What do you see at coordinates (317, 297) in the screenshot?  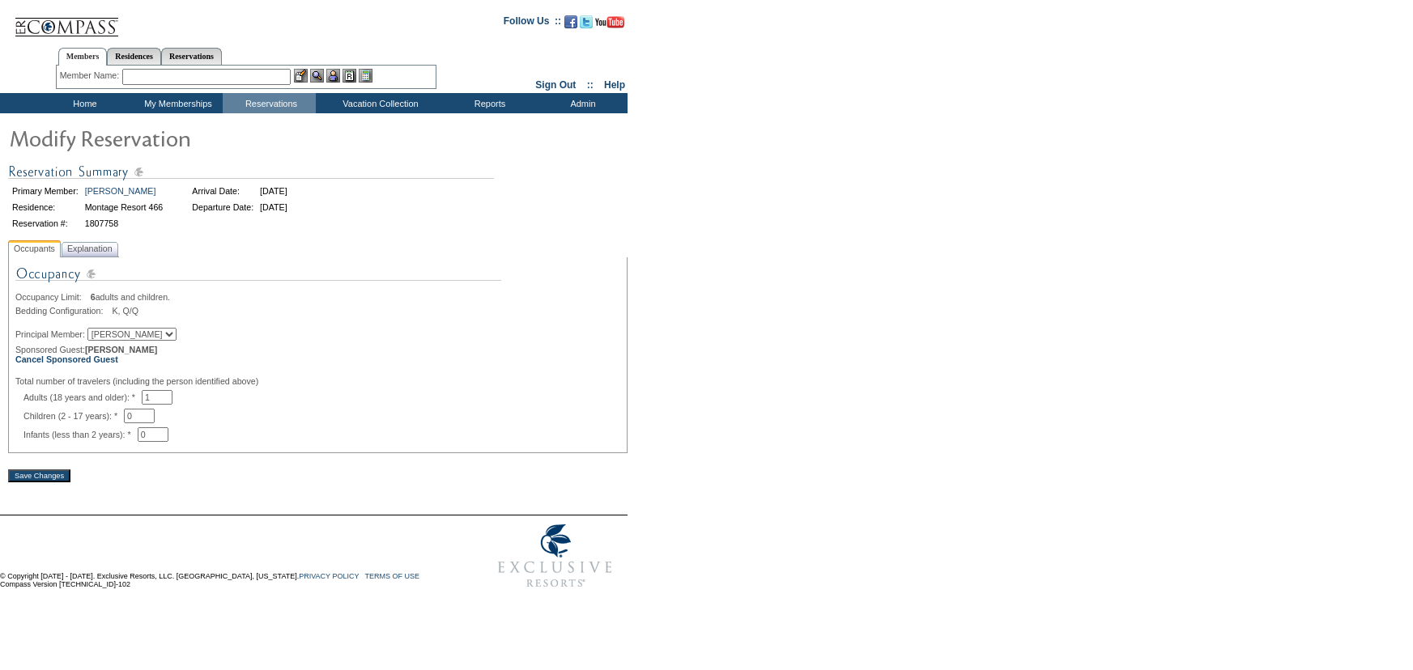 I see `div: adults and children.` at bounding box center [317, 297].